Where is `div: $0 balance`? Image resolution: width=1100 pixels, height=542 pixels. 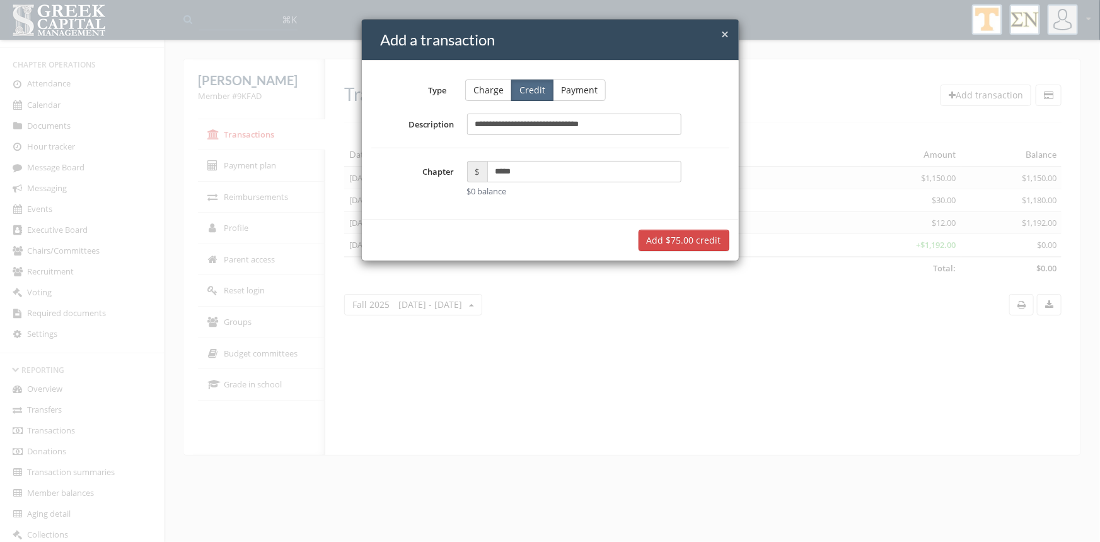
div: $0 balance is located at coordinates (574, 191).